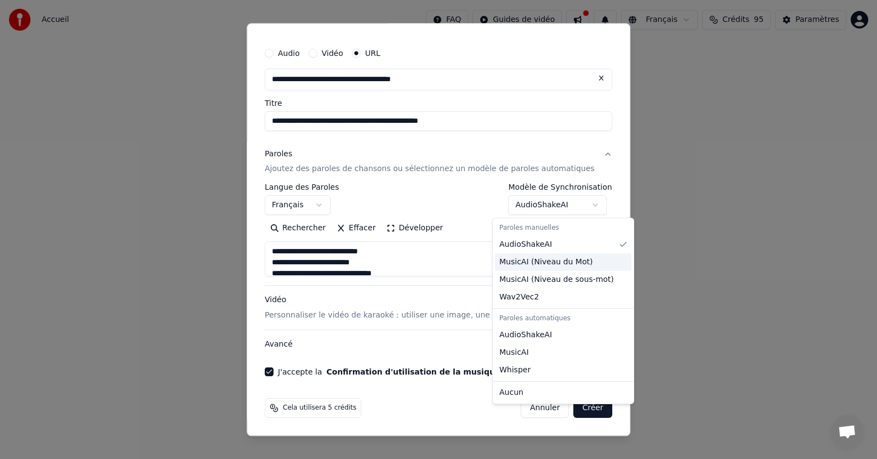 The height and width of the screenshot is (459, 877). What do you see at coordinates (563, 318) in the screenshot?
I see `div: Paroles automatiques` at bounding box center [563, 318].